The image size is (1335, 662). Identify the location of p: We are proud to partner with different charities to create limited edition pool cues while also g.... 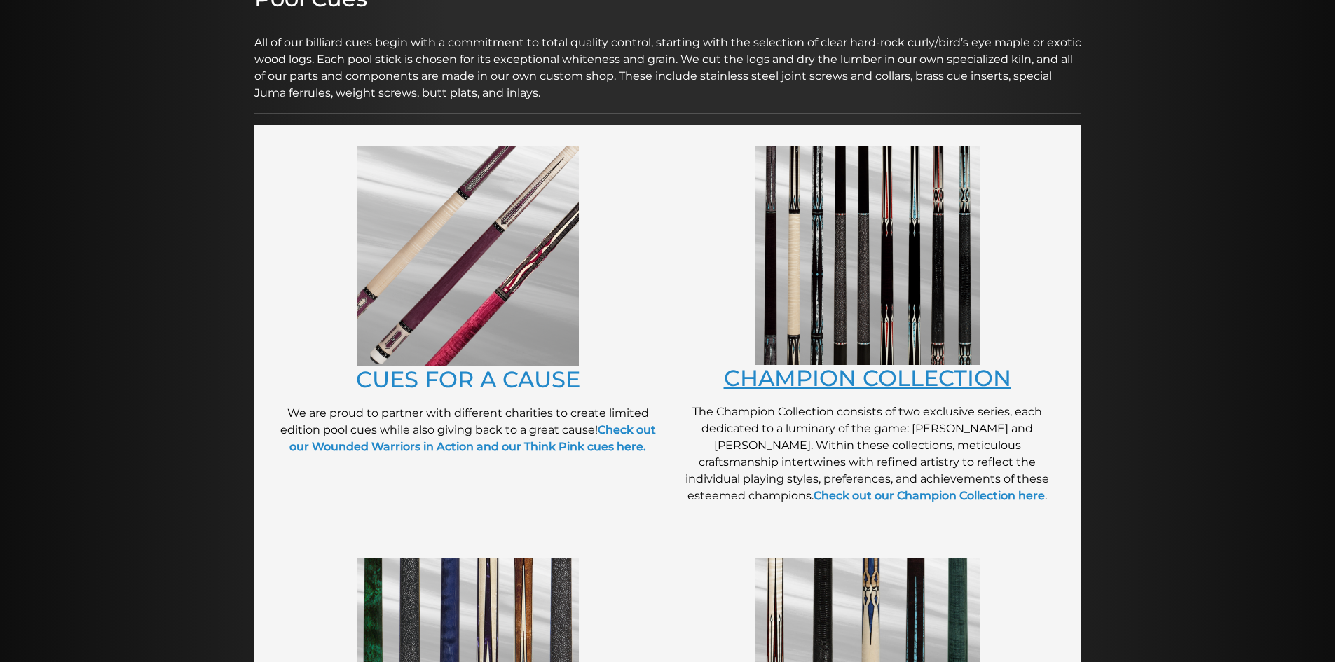
(468, 430).